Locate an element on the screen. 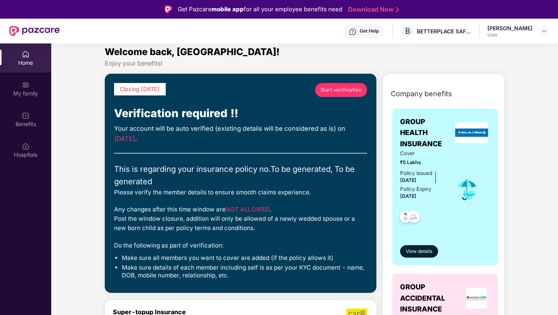  div: Policy Expiry is located at coordinates (416, 189).